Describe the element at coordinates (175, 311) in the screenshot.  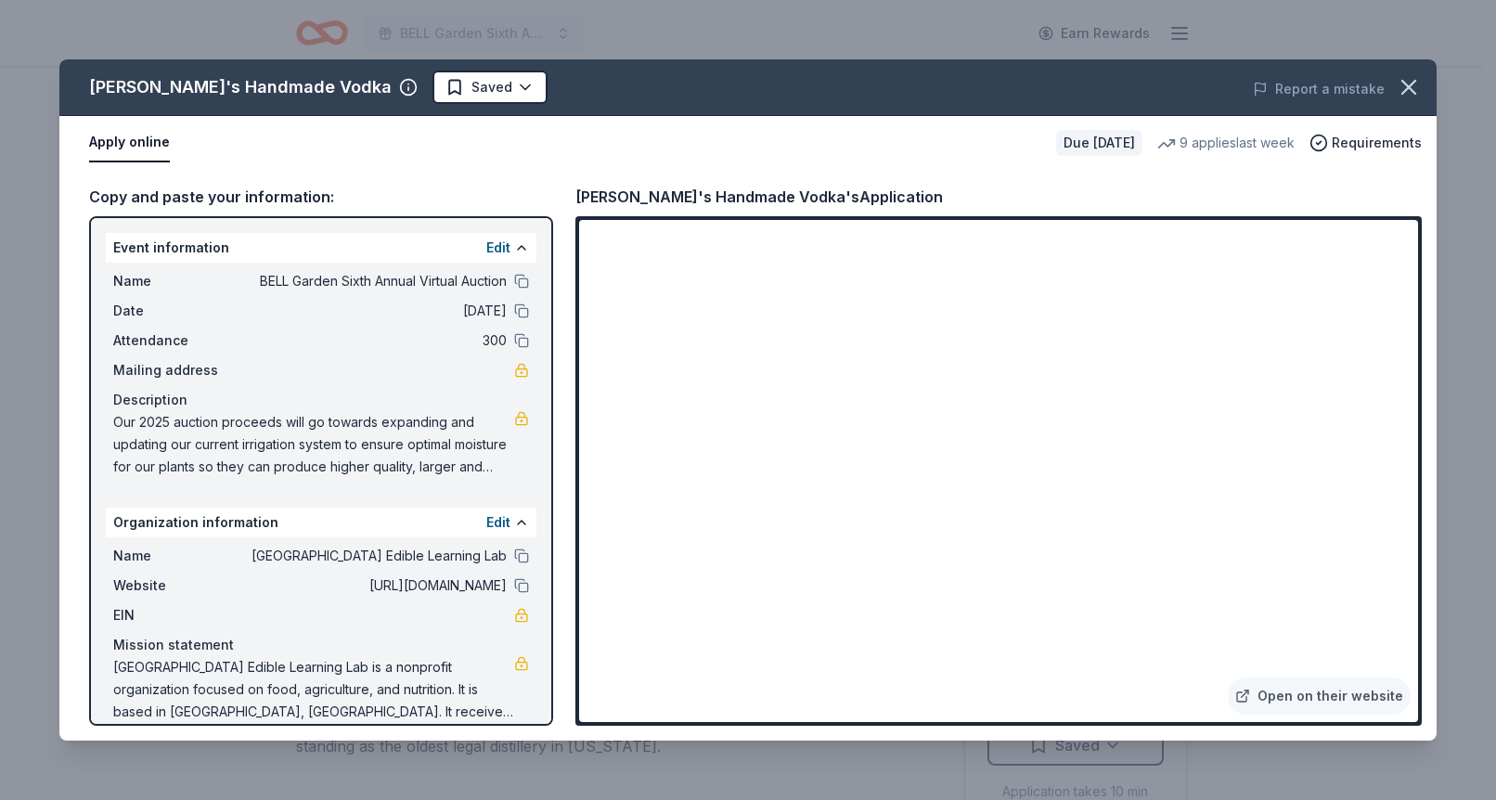
I see `span: Date` at that location.